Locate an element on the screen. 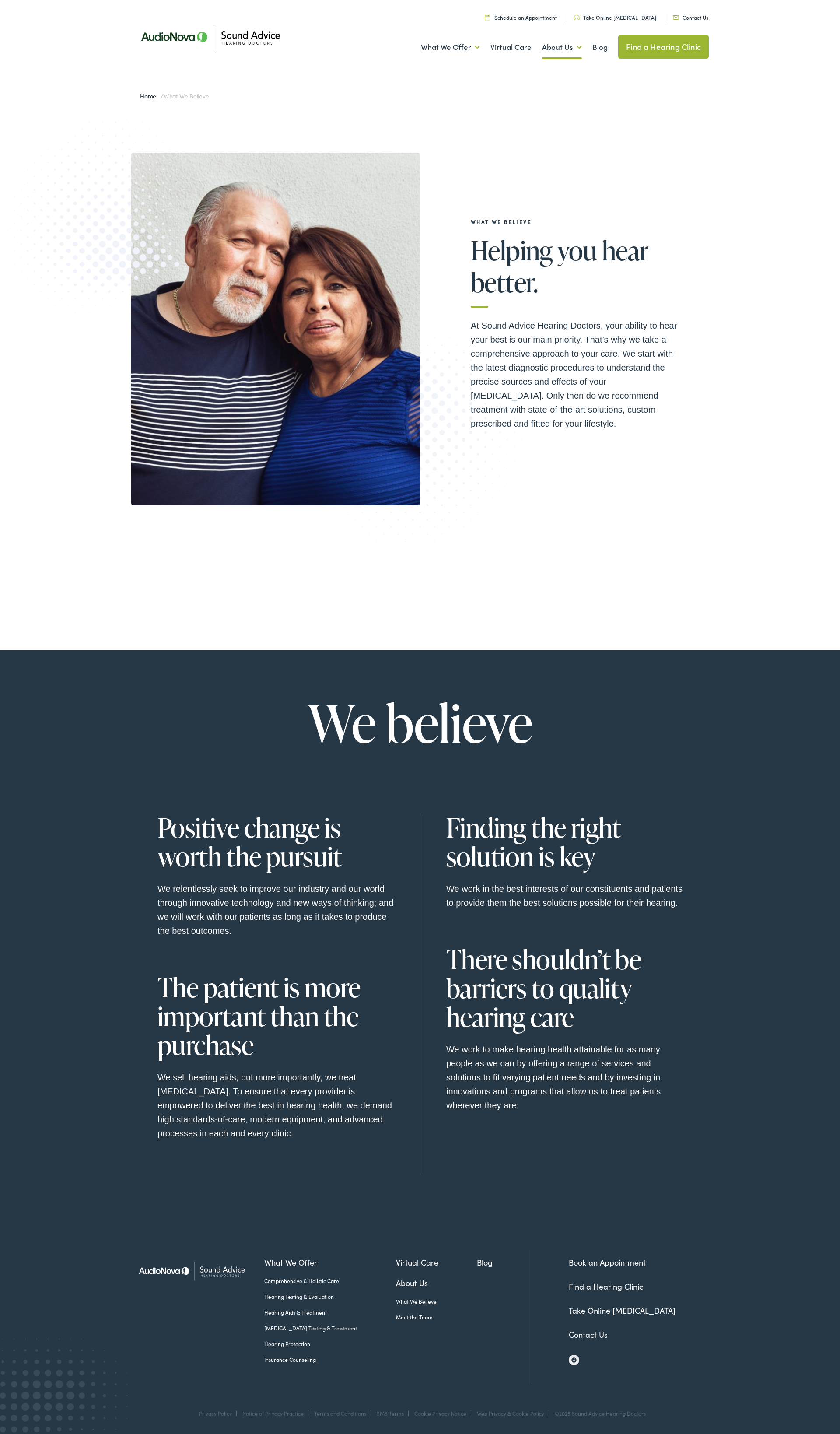 The width and height of the screenshot is (840, 1434). div: We relentlessly seek to improve our industry and our world through innovative technology and new ... is located at coordinates (276, 909).